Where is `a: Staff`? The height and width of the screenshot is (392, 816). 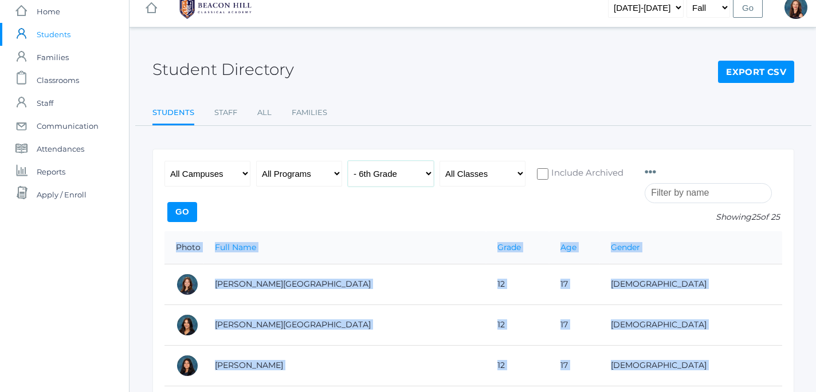
a: Staff is located at coordinates (226, 113).